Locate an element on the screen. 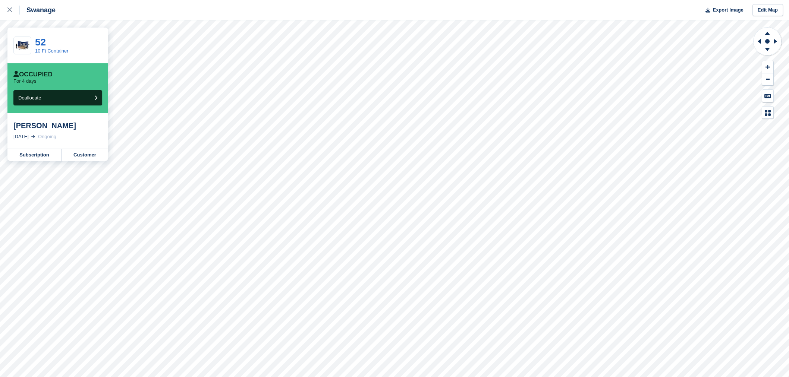  button: Keyboard Shortcuts is located at coordinates (768, 96).